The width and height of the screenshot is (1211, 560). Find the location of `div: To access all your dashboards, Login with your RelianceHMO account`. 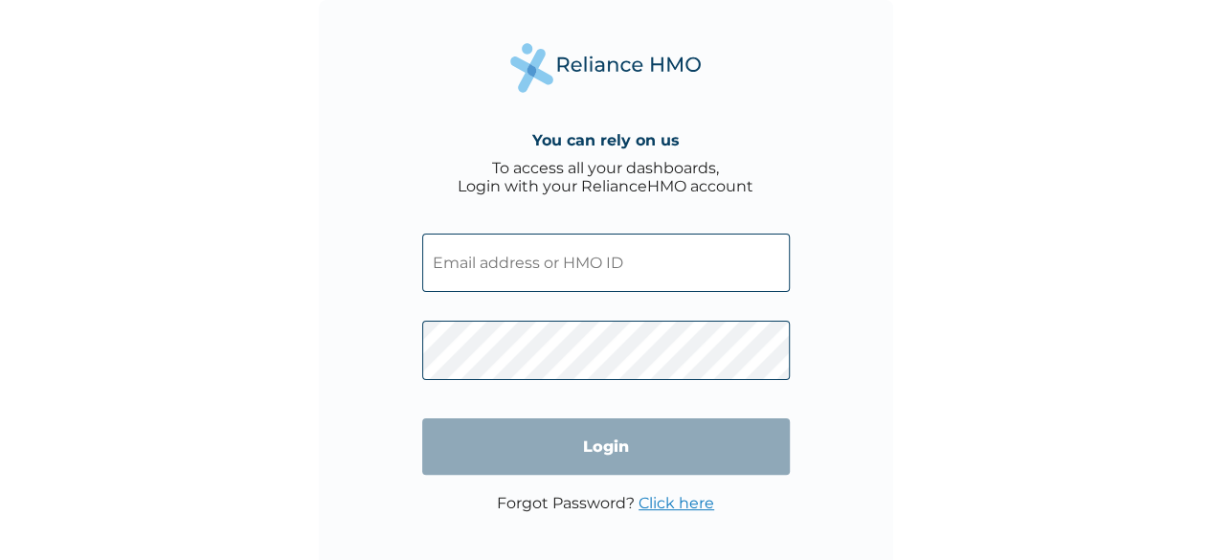

div: To access all your dashboards, Login with your RelianceHMO account is located at coordinates (605, 177).